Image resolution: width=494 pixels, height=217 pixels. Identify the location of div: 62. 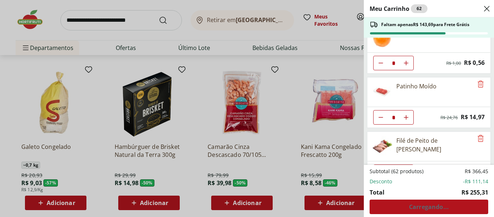
(419, 9).